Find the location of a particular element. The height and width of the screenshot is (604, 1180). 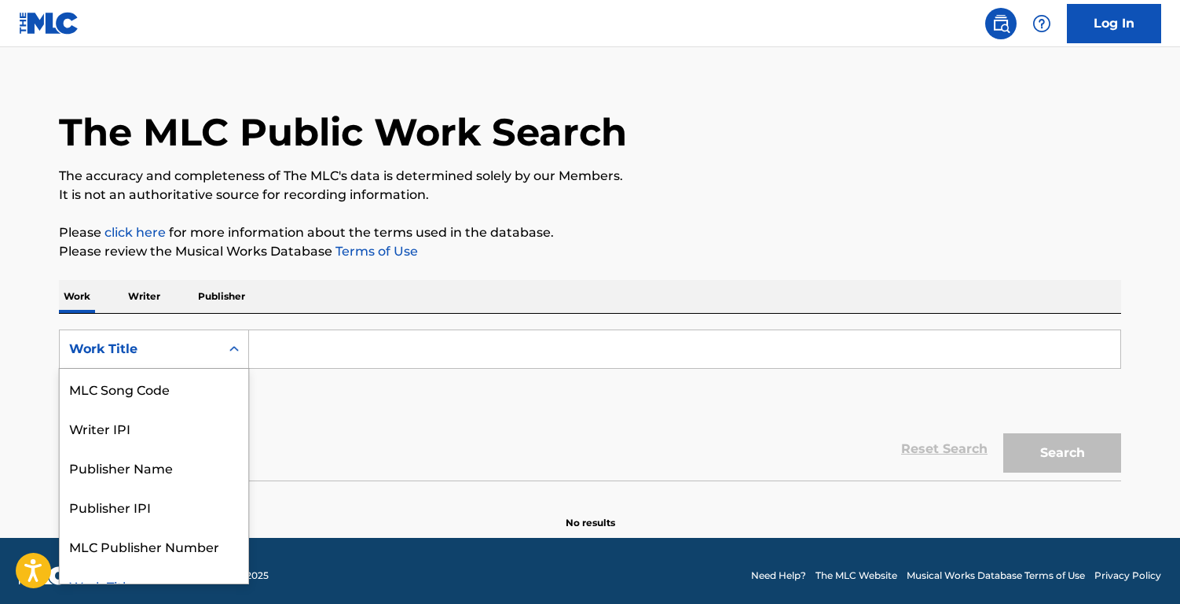

a: Terms of Use is located at coordinates (375, 251).